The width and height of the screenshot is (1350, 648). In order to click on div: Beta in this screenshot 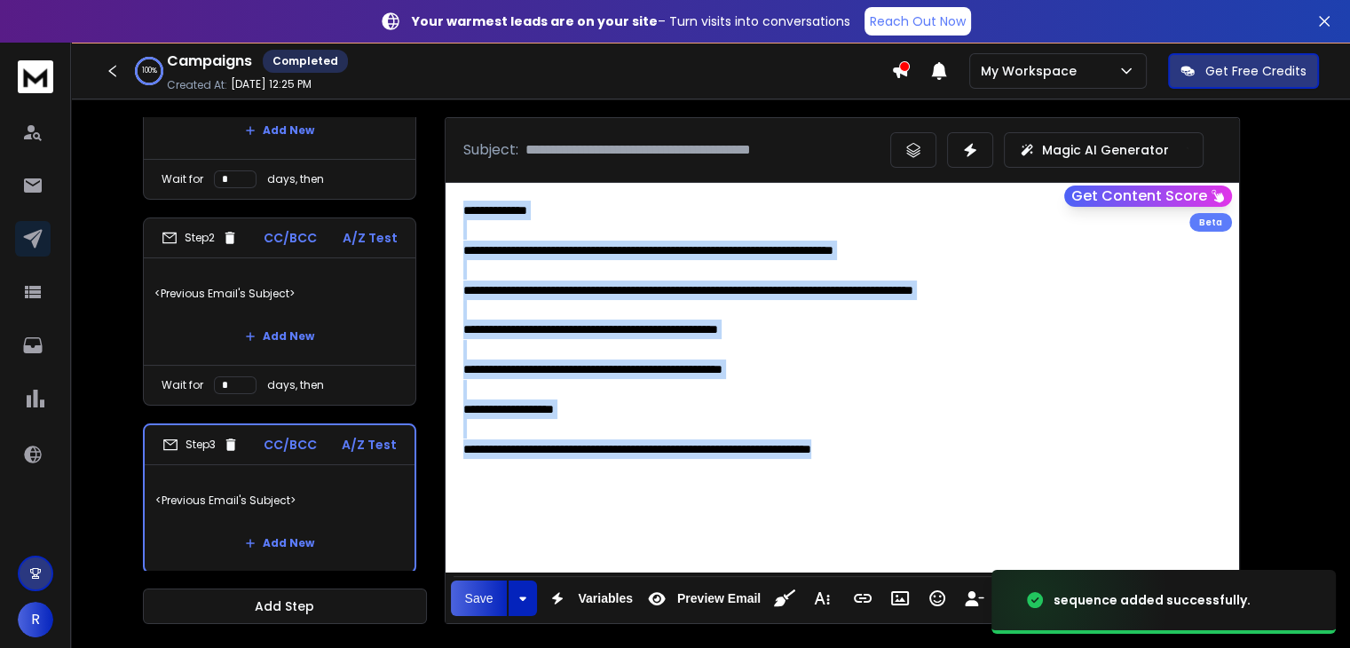, I will do `click(1211, 222)`.